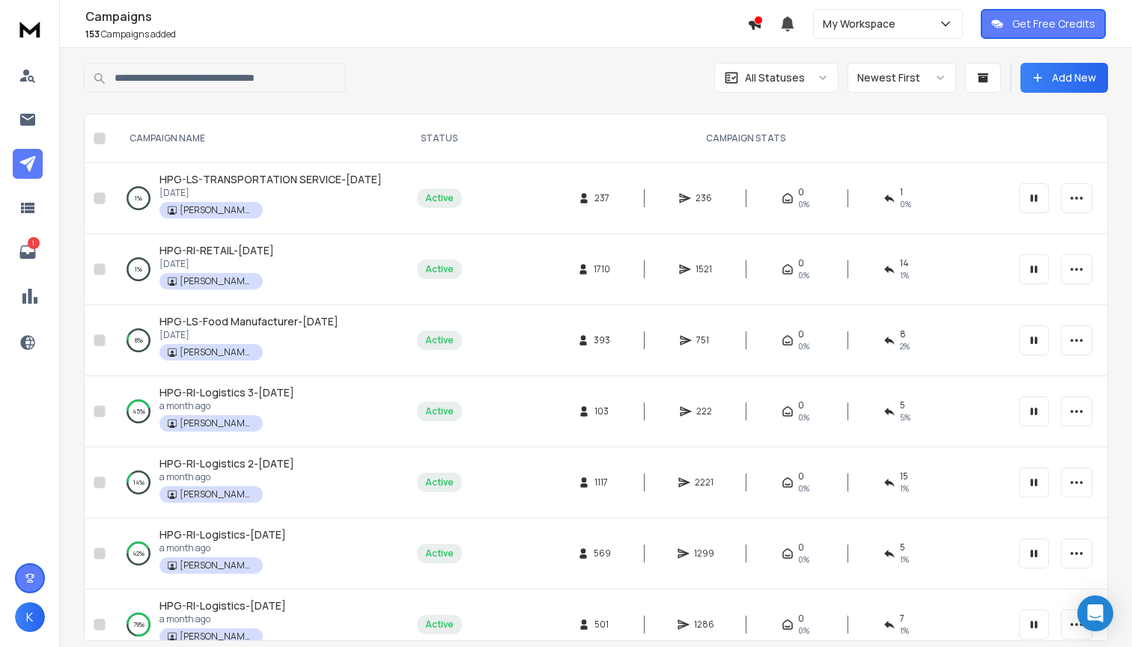 This screenshot has width=1132, height=647. I want to click on span: 2 %, so click(904, 347).